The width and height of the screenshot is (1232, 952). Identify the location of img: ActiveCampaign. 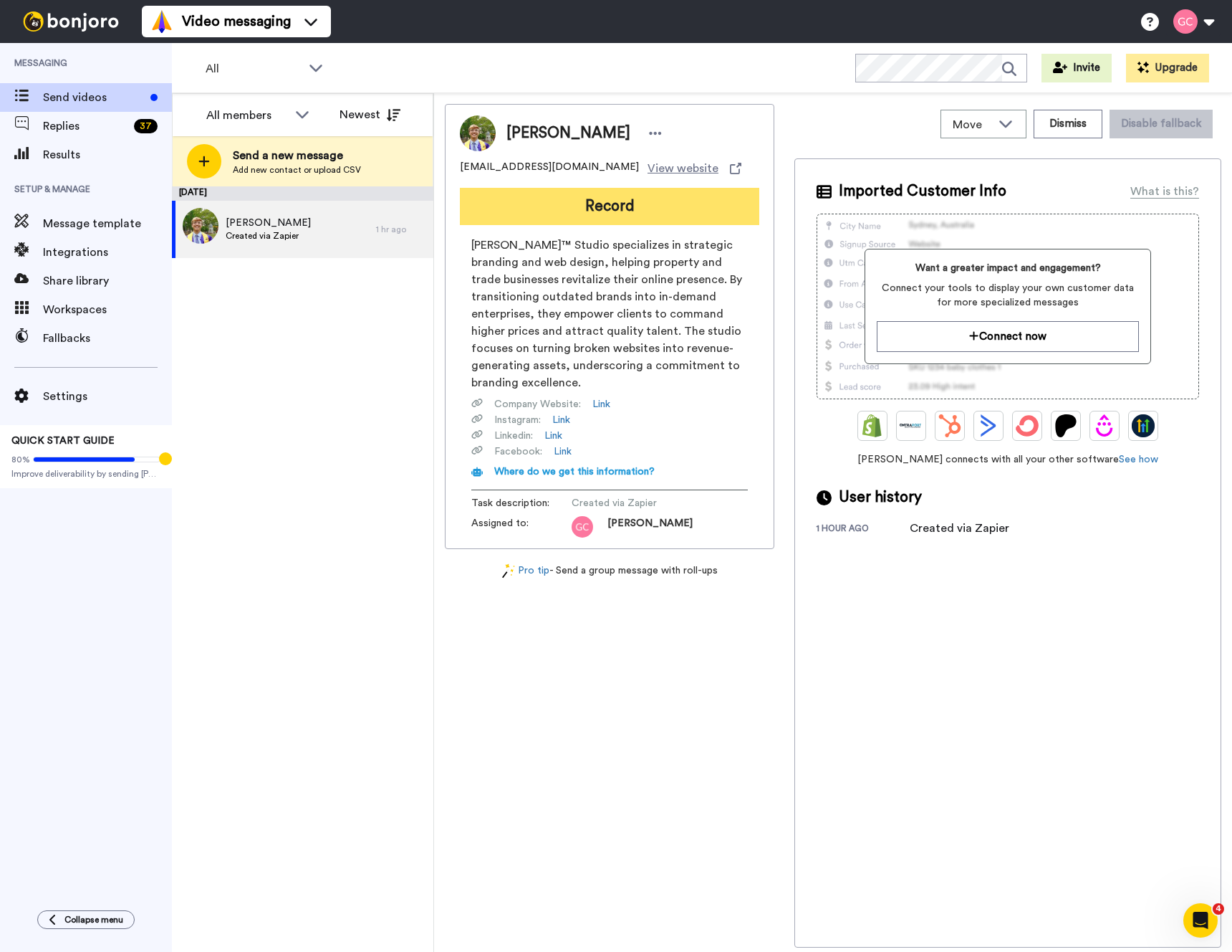
(988, 426).